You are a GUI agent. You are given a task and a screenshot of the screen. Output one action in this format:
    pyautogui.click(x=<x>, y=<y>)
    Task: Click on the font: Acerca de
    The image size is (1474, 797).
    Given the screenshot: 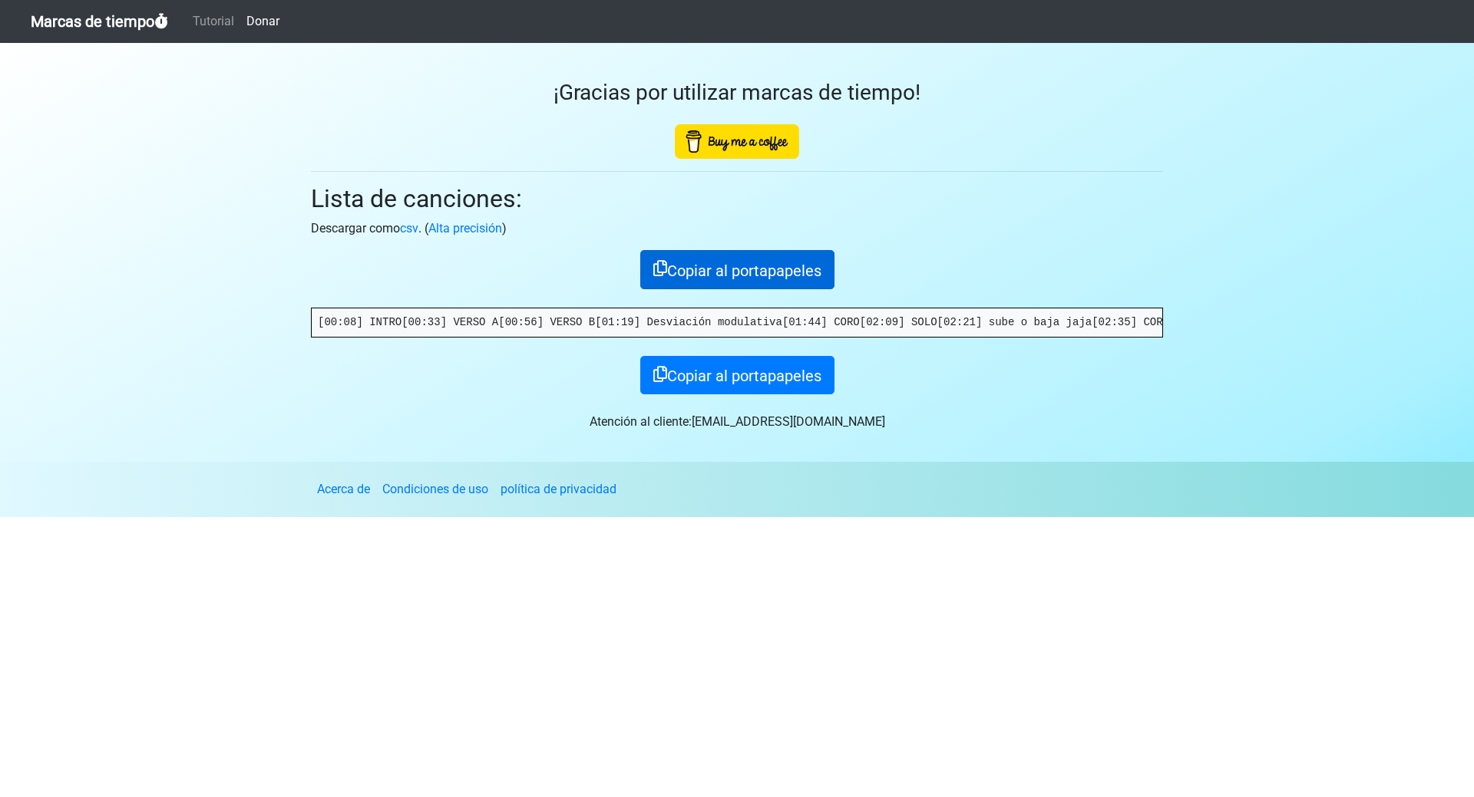 What is the action you would take?
    pyautogui.click(x=343, y=489)
    